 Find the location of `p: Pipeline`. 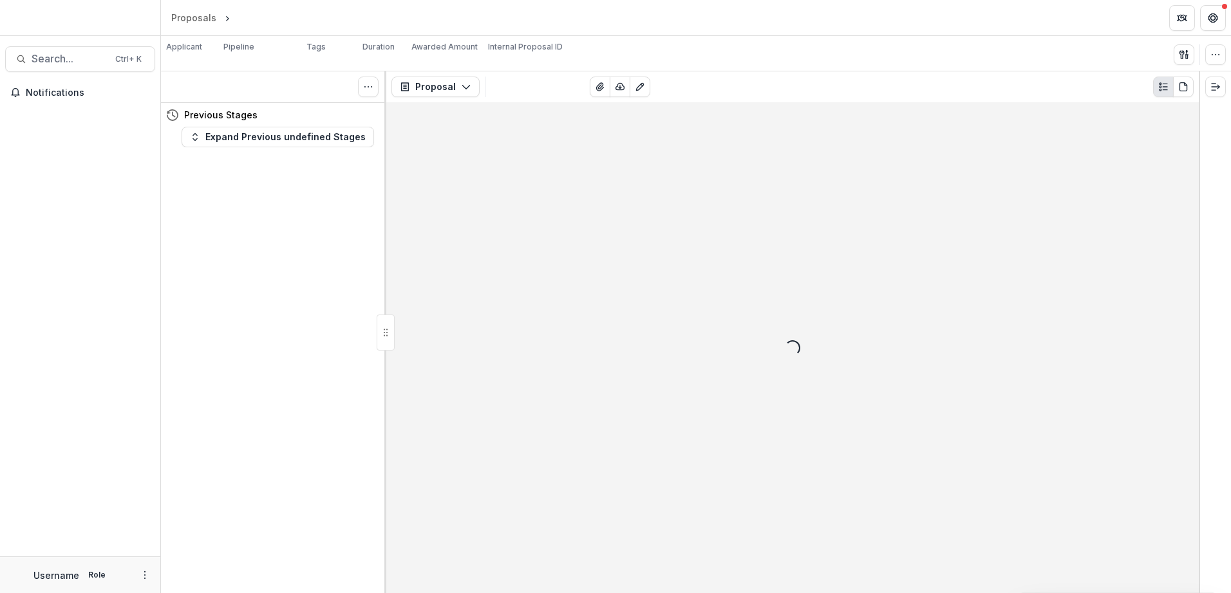

p: Pipeline is located at coordinates (239, 47).